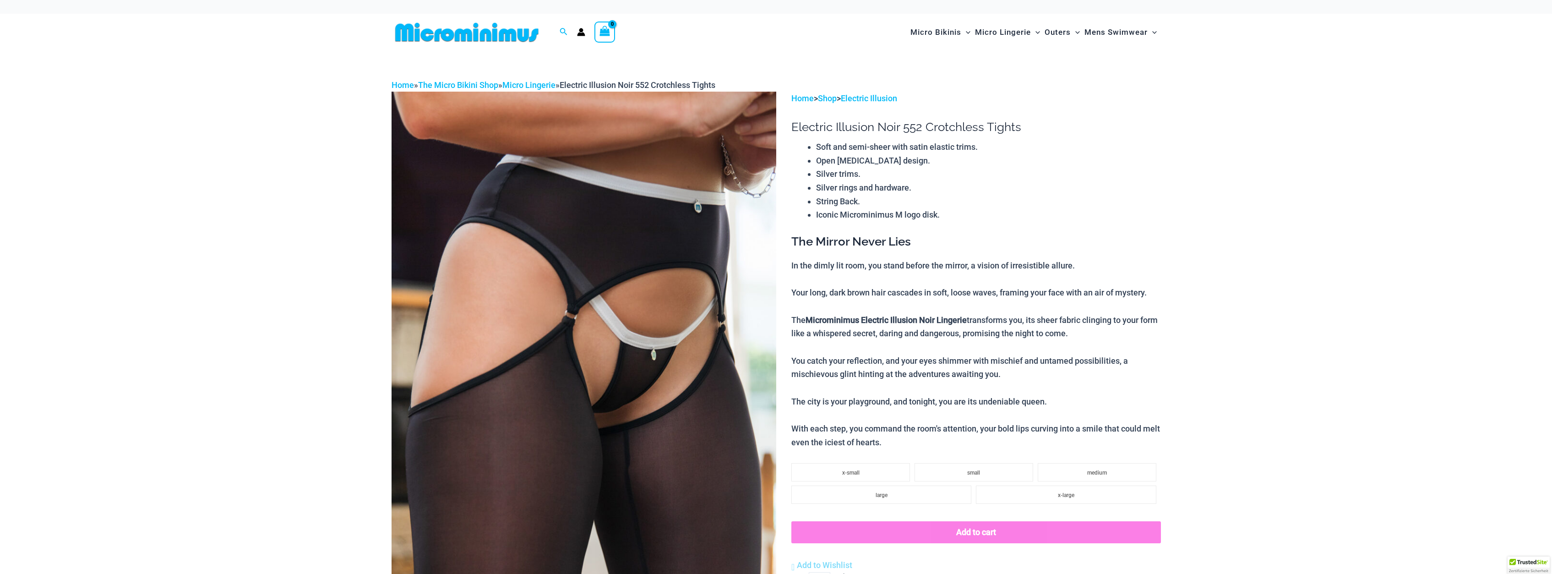  Describe the element at coordinates (935, 32) in the screenshot. I see `span: Micro Bikinis` at that location.